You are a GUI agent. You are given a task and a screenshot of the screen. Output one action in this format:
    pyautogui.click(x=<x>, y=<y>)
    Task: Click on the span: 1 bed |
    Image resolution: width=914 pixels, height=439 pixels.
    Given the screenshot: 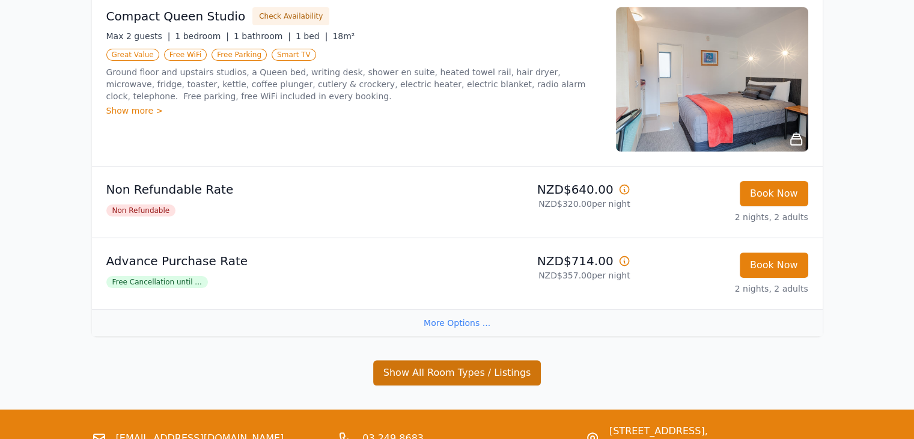 What is the action you would take?
    pyautogui.click(x=311, y=36)
    